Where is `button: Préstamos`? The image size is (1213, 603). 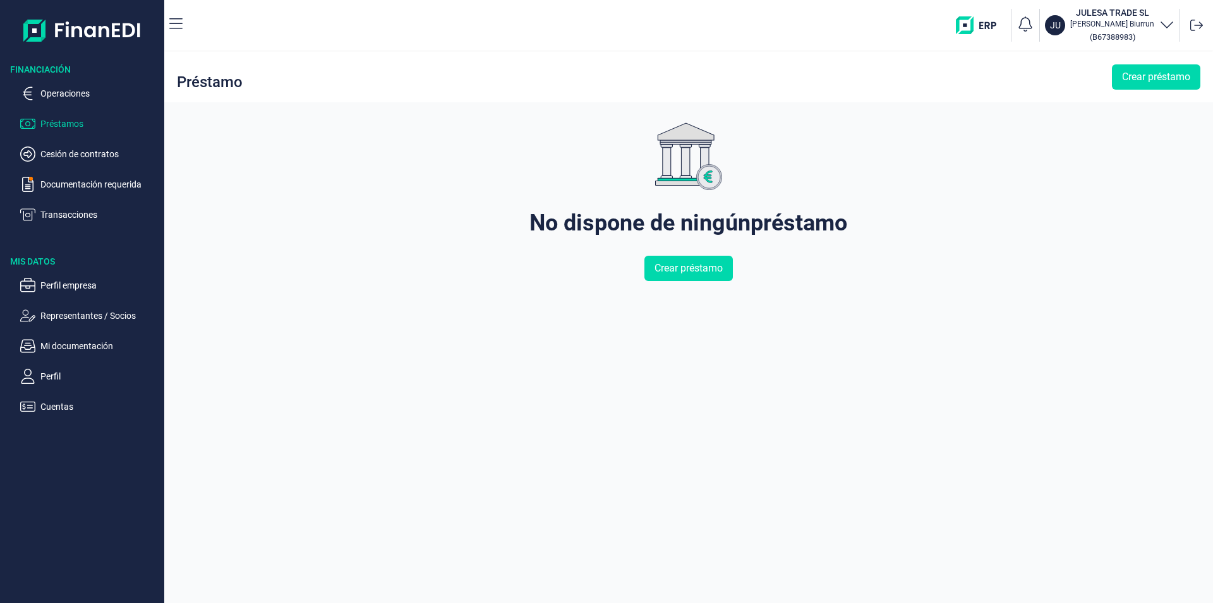
button: Préstamos is located at coordinates (90, 124).